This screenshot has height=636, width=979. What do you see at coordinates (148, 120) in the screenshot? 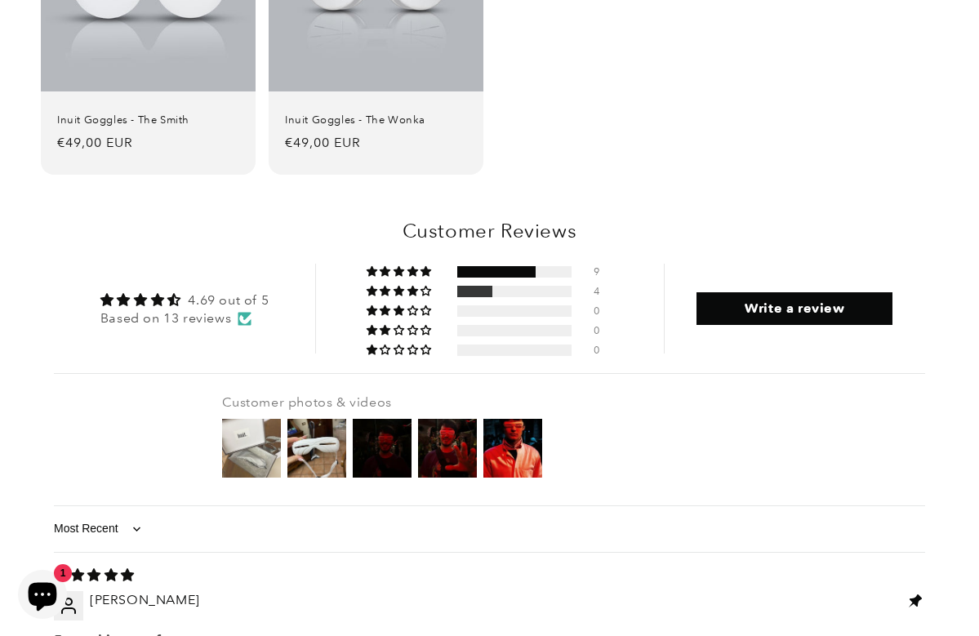
I see `a: Inuit Goggles - The Smith` at bounding box center [148, 120].